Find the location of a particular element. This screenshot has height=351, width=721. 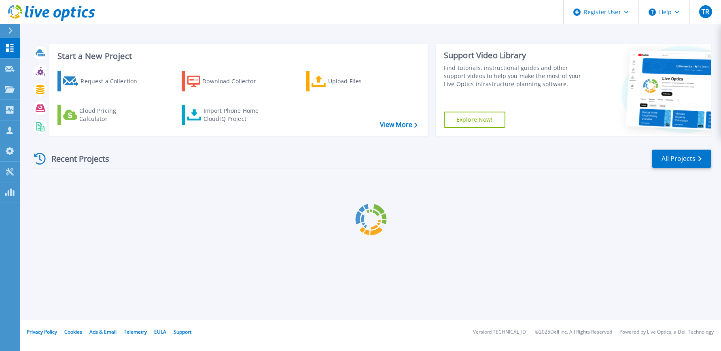

div: Cloud Pricing Calculator is located at coordinates (112, 115).